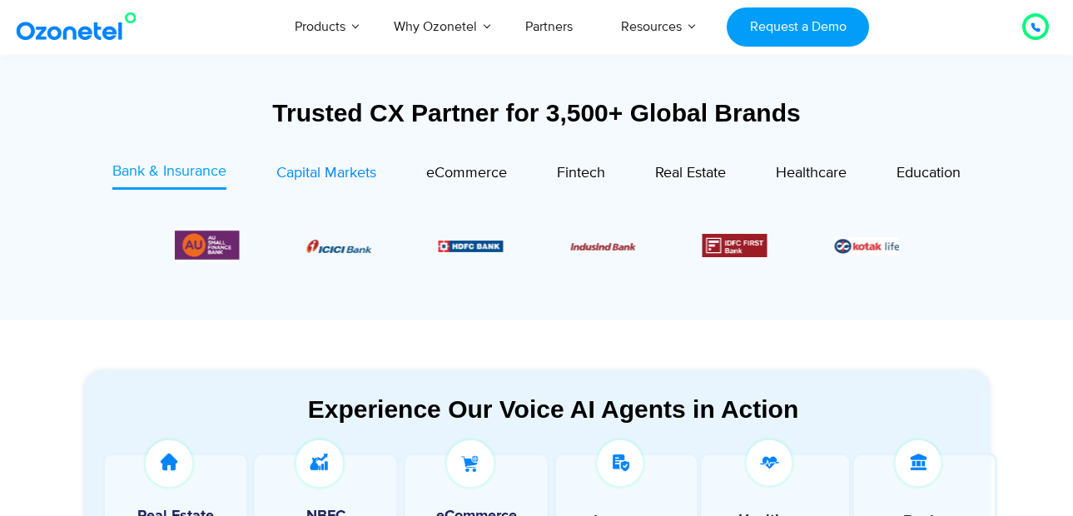  What do you see at coordinates (928, 173) in the screenshot?
I see `span: Education` at bounding box center [928, 173].